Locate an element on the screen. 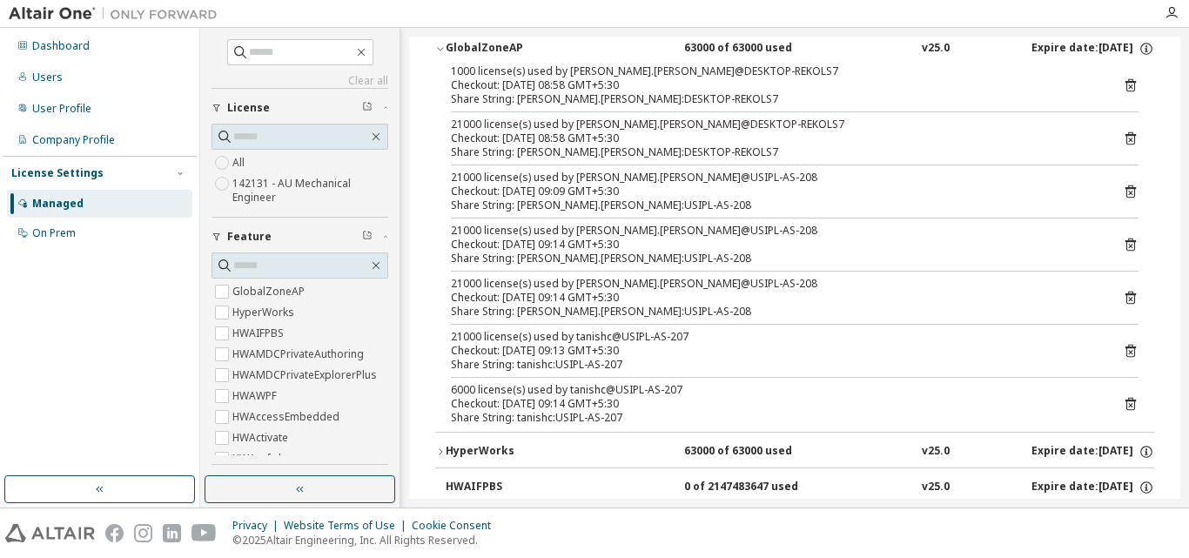 The width and height of the screenshot is (1189, 558). label: HWAWPF is located at coordinates (256, 396).